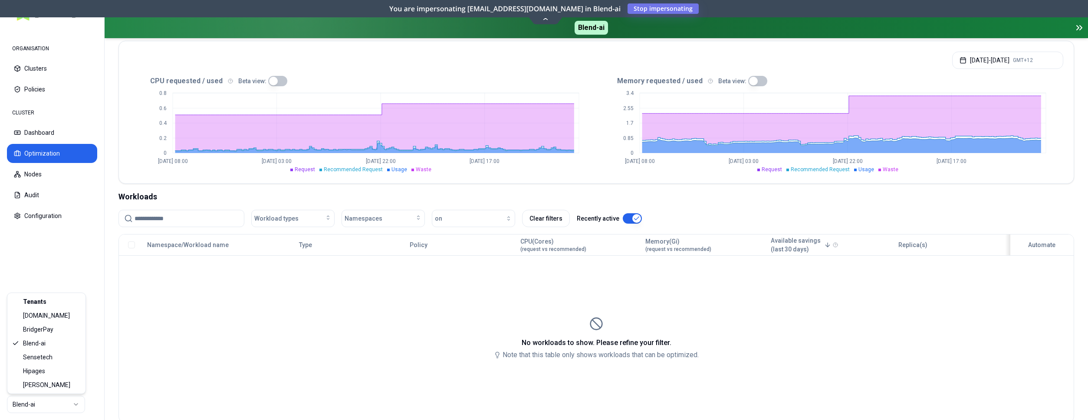 Image resolution: width=1088 pixels, height=420 pixels. I want to click on span: BridgerPay, so click(38, 330).